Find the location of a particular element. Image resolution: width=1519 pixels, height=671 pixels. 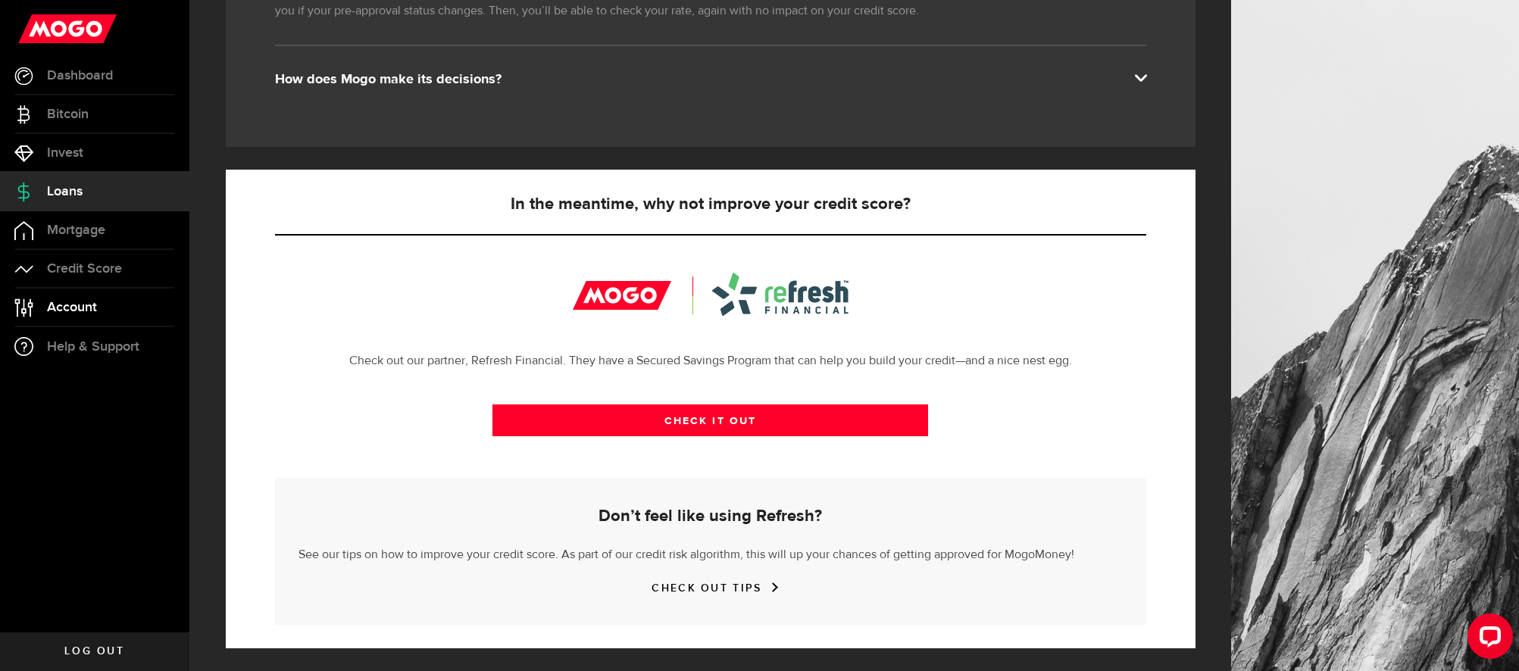

span: Mortgage is located at coordinates (76, 230).